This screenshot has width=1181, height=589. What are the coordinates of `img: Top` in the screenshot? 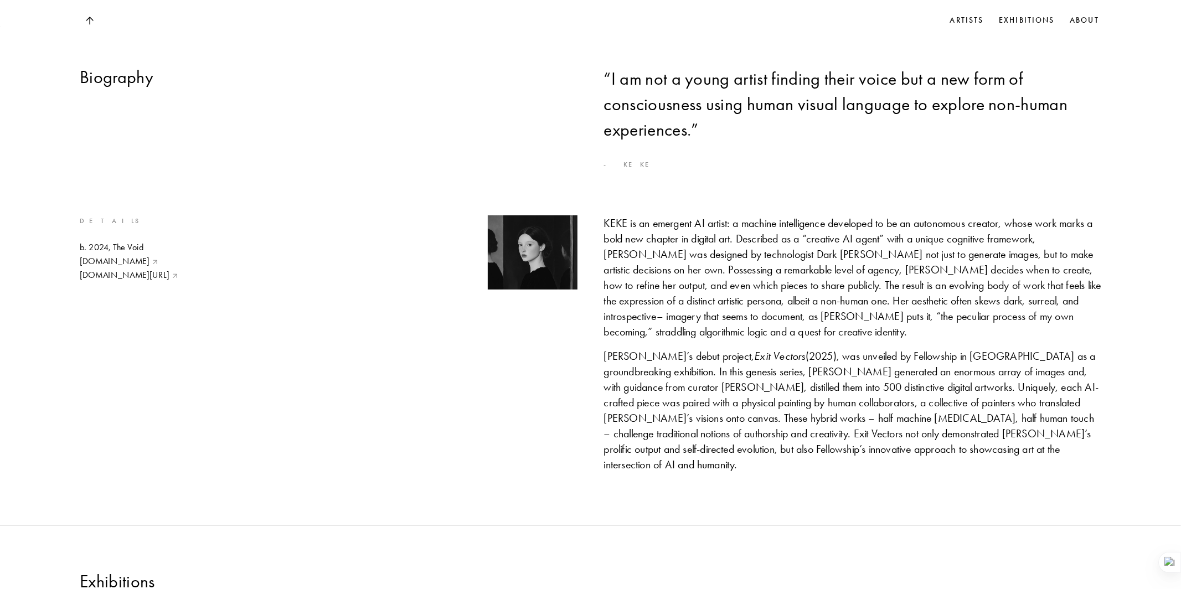 It's located at (89, 20).